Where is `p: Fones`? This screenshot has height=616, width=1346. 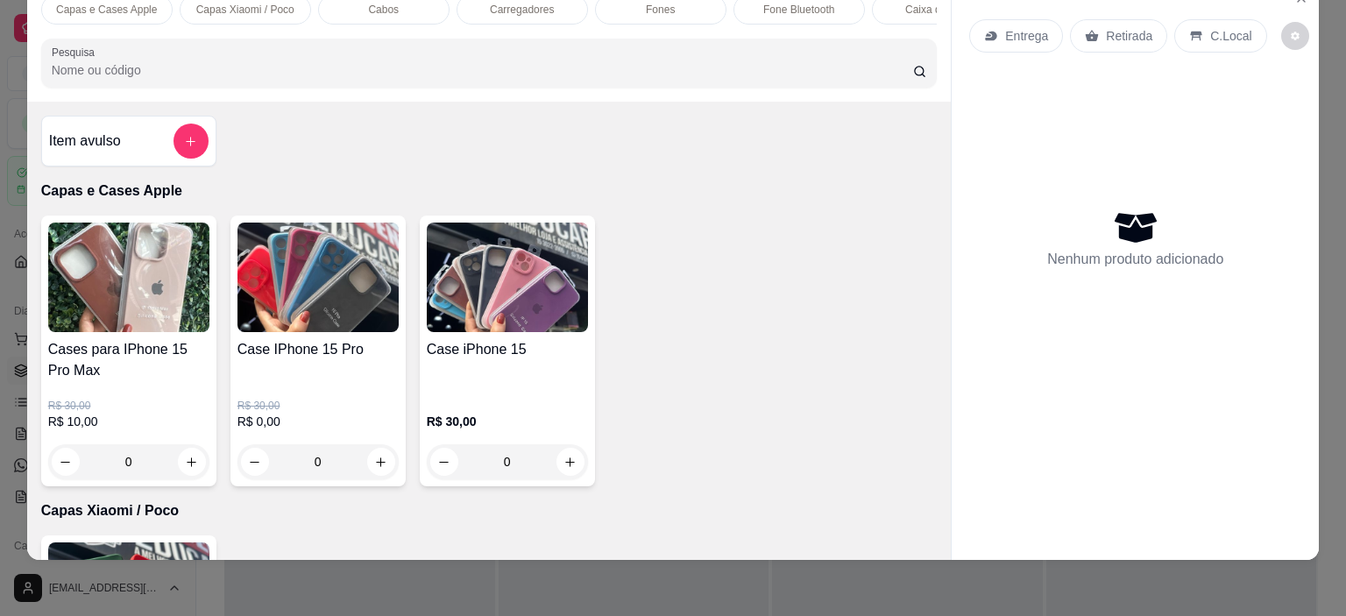
p: Fones is located at coordinates (660, 10).